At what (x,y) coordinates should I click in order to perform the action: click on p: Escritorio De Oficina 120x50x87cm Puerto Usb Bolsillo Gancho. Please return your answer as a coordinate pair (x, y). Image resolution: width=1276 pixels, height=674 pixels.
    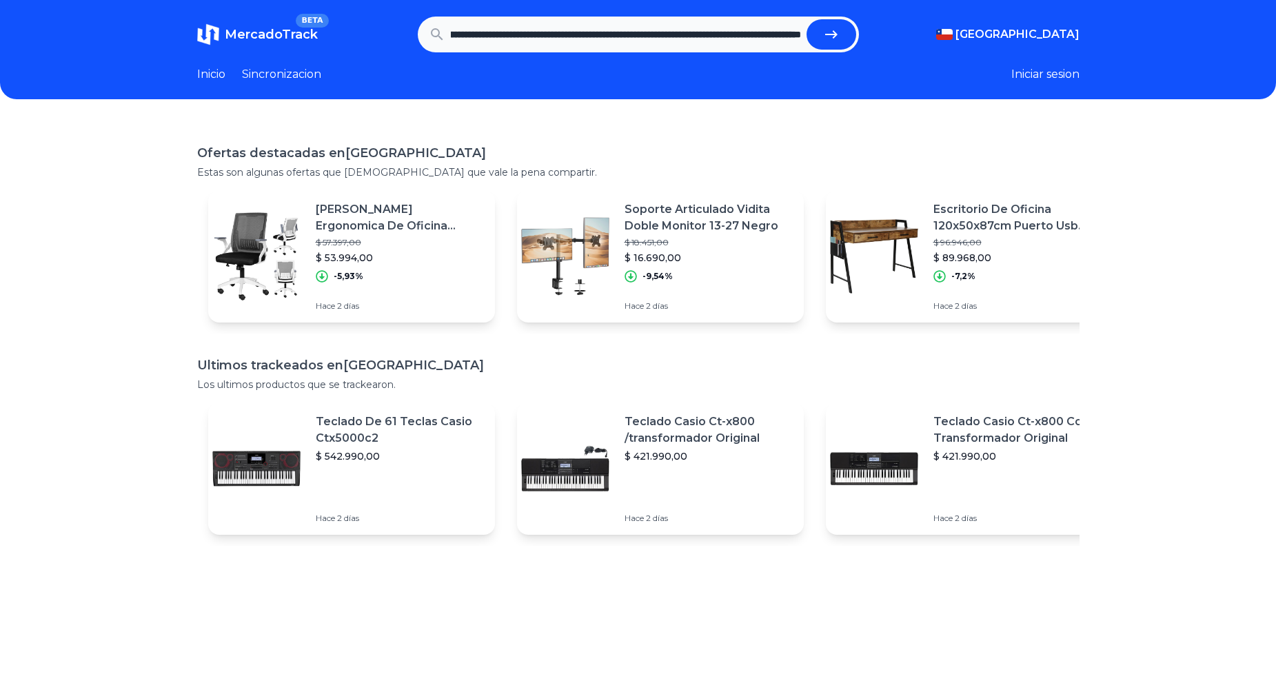
    Looking at the image, I should click on (1018, 218).